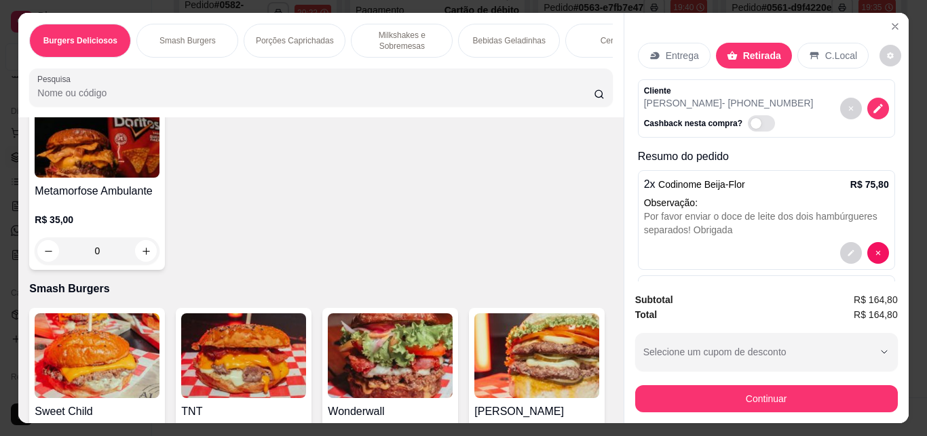  Describe the element at coordinates (895, 26) in the screenshot. I see `button: Close` at that location.